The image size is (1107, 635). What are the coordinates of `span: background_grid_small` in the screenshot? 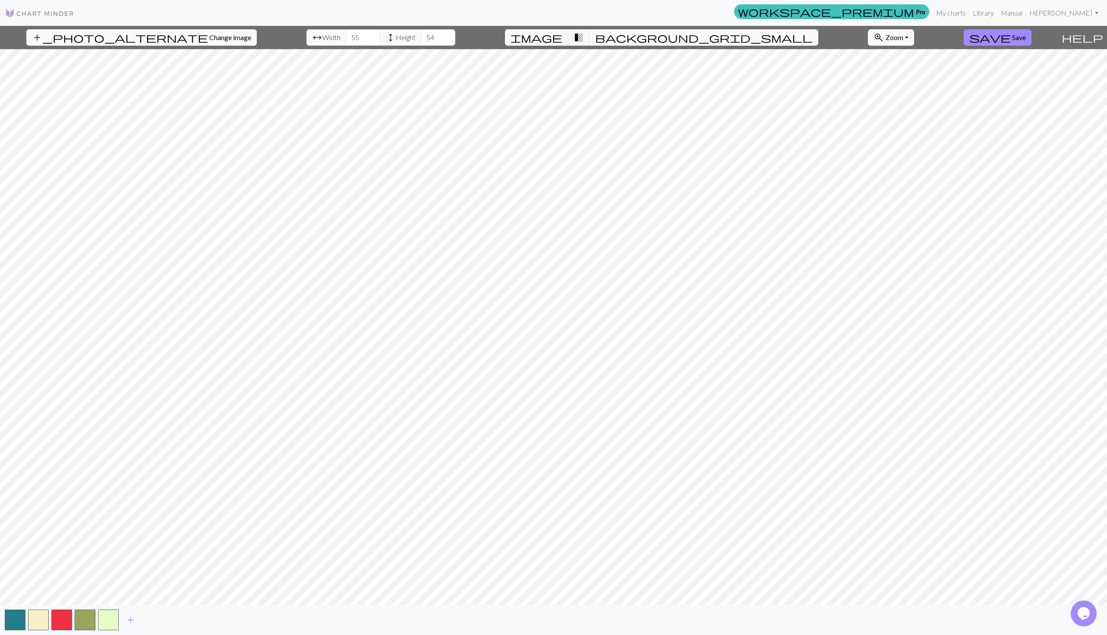 It's located at (704, 38).